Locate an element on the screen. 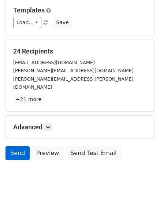  a: Send is located at coordinates (18, 153).